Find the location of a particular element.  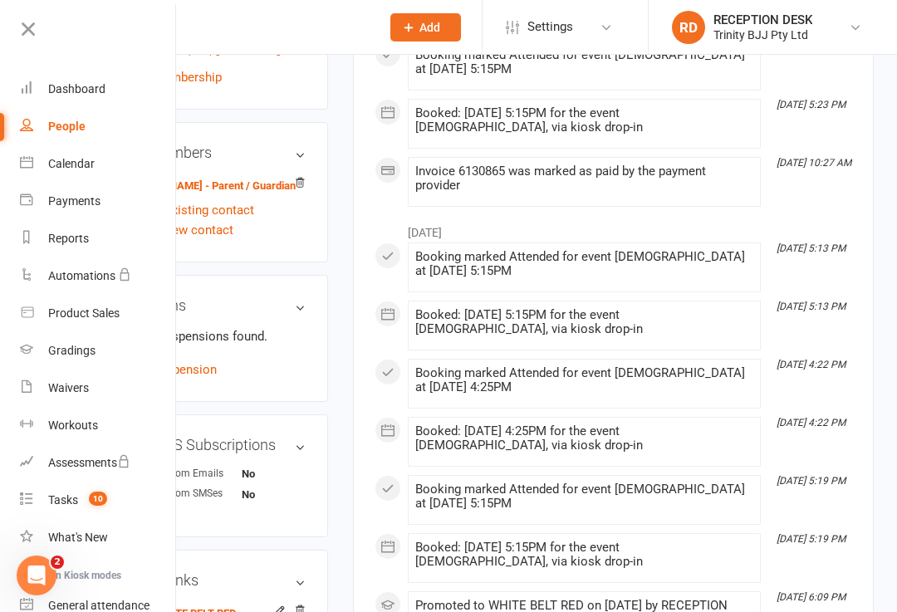

a: Product Sales is located at coordinates (98, 313).